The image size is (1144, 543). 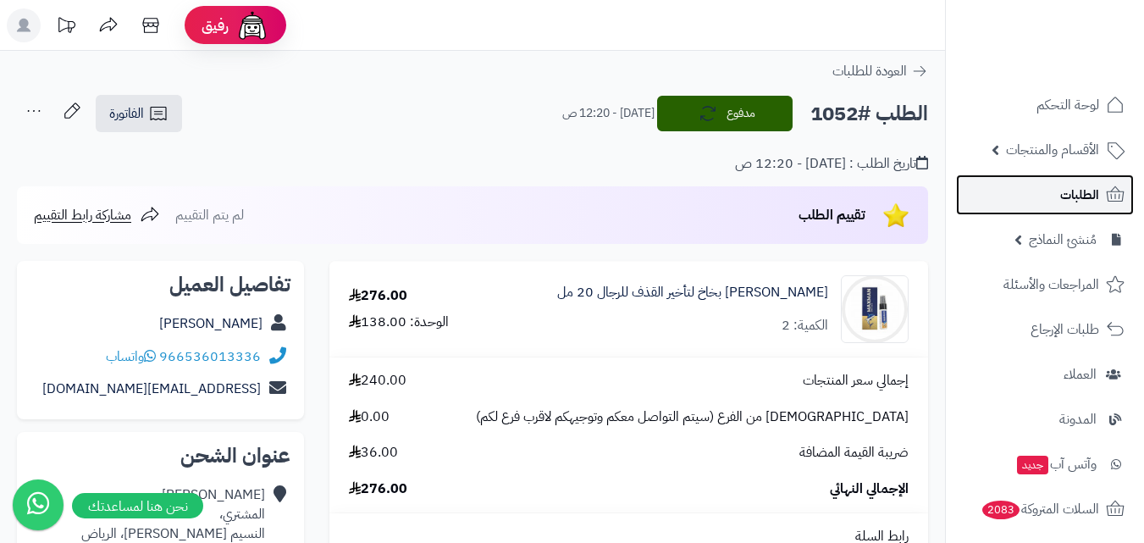 What do you see at coordinates (1045, 509) in the screenshot?
I see `a: السلات المتروكة2083` at bounding box center [1045, 509].